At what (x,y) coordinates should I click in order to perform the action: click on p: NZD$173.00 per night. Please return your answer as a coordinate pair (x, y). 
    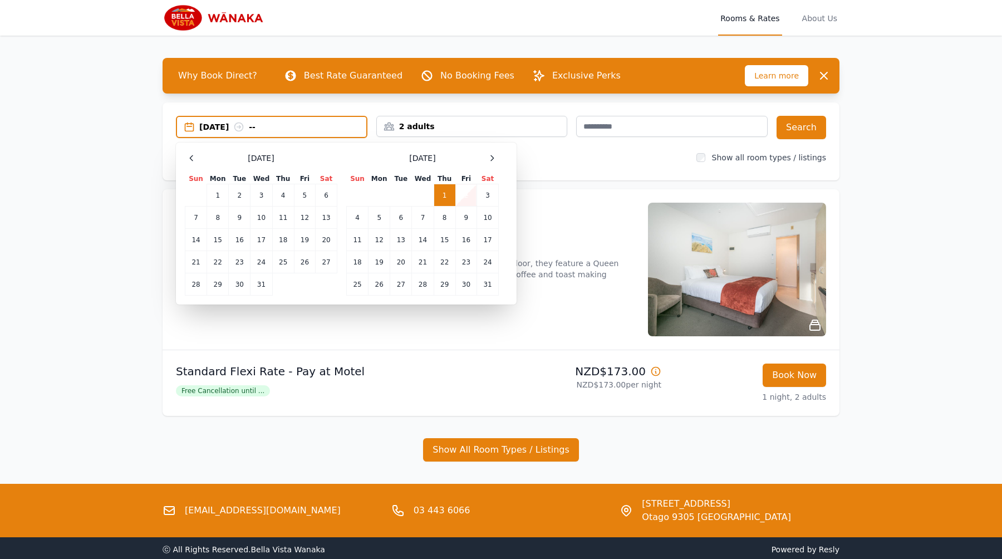
    Looking at the image, I should click on (583, 384).